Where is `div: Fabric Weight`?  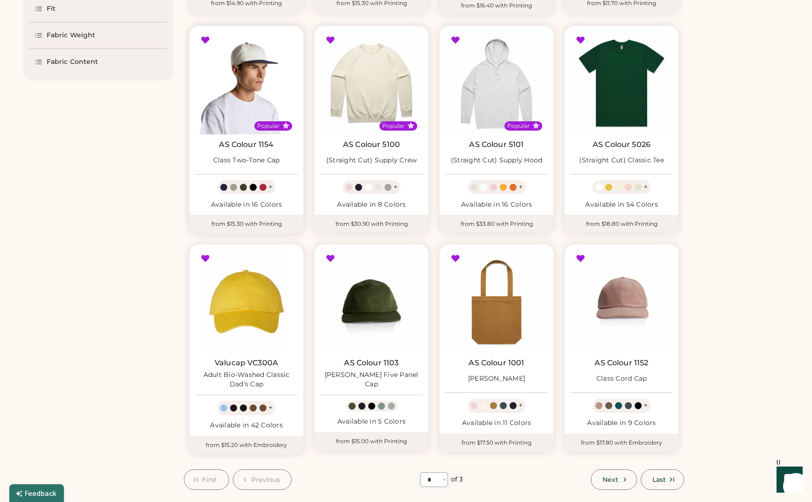
div: Fabric Weight is located at coordinates (71, 35).